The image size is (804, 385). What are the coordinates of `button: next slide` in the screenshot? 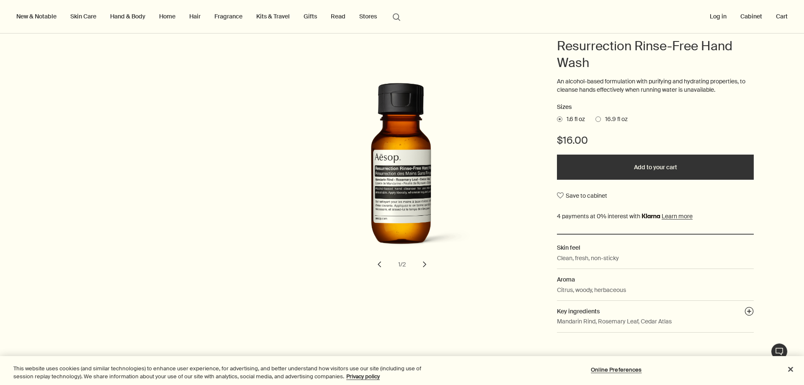 It's located at (424, 264).